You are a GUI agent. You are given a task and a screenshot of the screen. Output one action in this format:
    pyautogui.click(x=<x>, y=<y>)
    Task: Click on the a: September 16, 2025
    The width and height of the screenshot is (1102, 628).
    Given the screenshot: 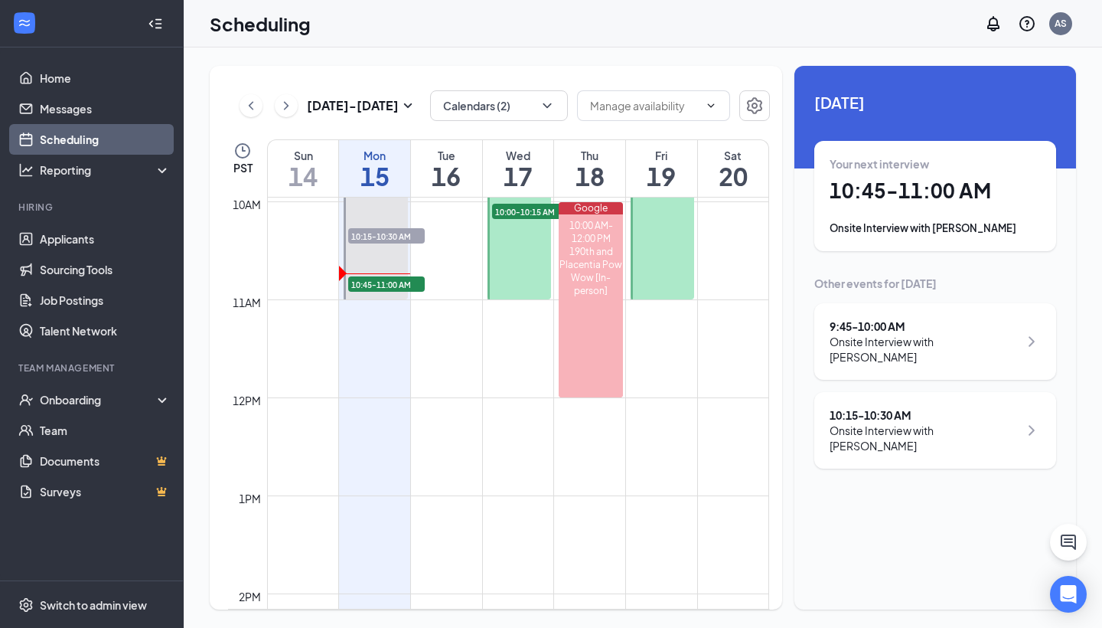 What is the action you would take?
    pyautogui.click(x=446, y=168)
    